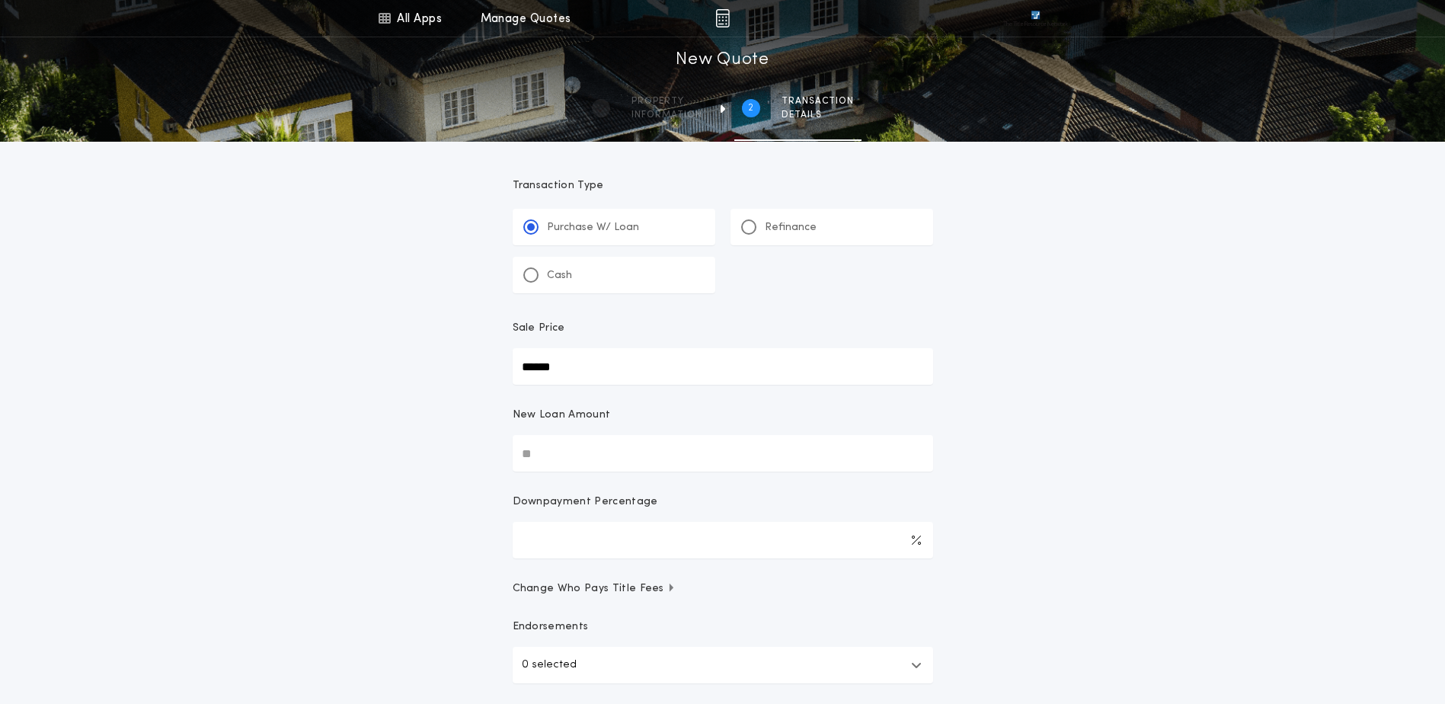 Image resolution: width=1445 pixels, height=704 pixels. I want to click on p: 0 selected, so click(549, 665).